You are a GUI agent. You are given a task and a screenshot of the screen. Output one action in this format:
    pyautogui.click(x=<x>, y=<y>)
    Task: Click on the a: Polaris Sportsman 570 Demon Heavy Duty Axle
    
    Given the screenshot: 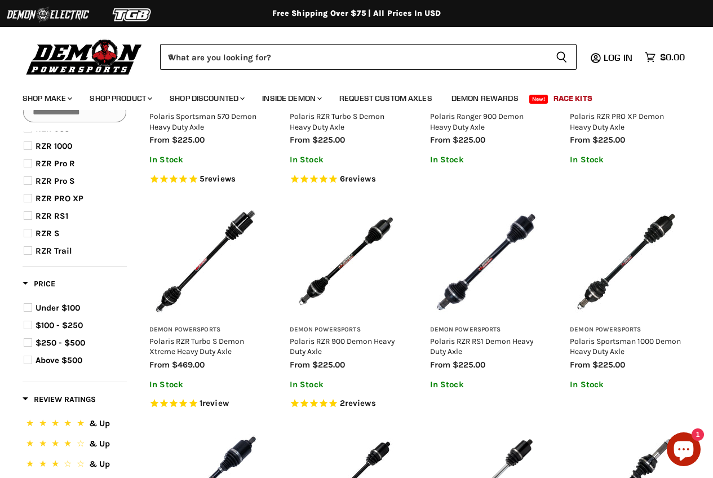 What is the action you would take?
    pyautogui.click(x=203, y=121)
    